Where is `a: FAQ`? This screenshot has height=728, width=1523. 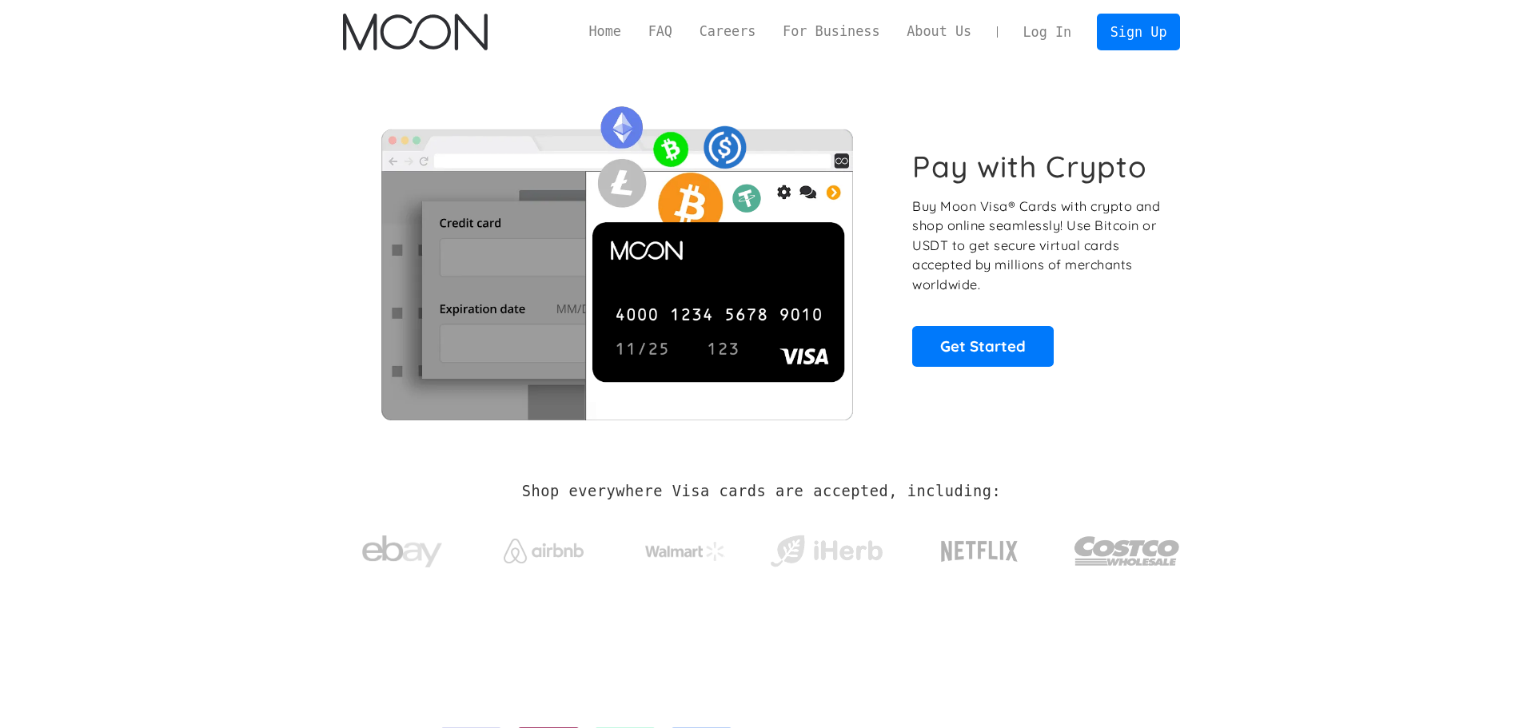 a: FAQ is located at coordinates (660, 31).